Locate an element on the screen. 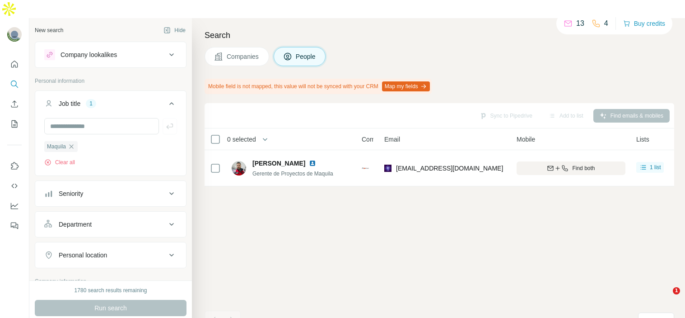 Image resolution: width=685 pixels, height=318 pixels. button: Find both is located at coordinates (571, 168).